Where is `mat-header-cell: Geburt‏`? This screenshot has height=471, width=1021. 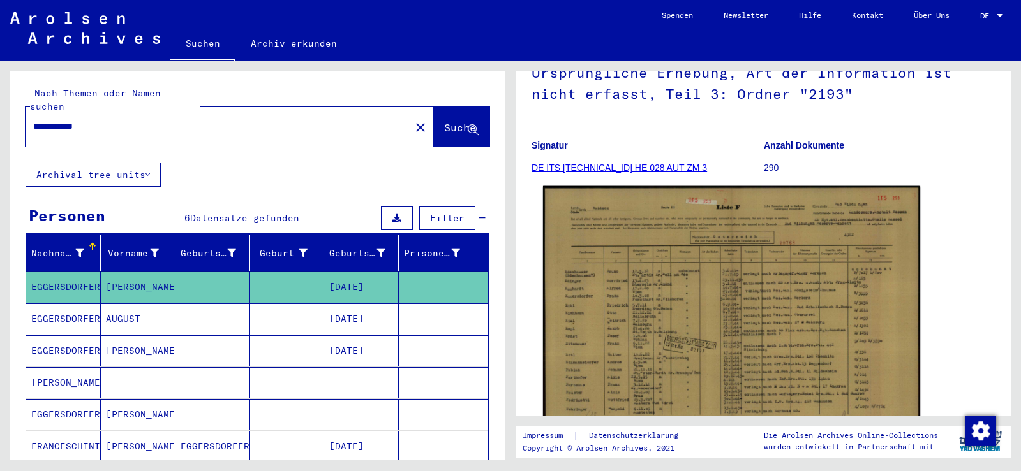 mat-header-cell: Geburt‏ is located at coordinates (286, 253).